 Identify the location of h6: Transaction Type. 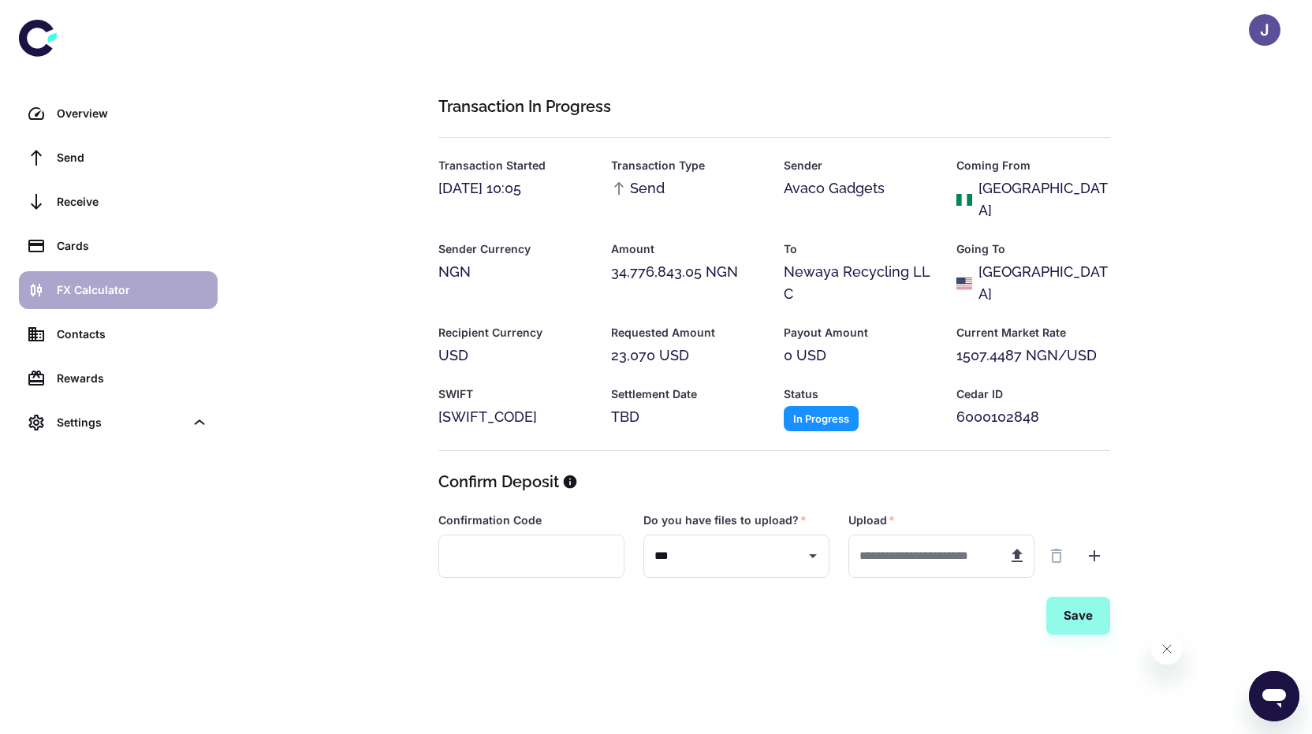
(688, 166).